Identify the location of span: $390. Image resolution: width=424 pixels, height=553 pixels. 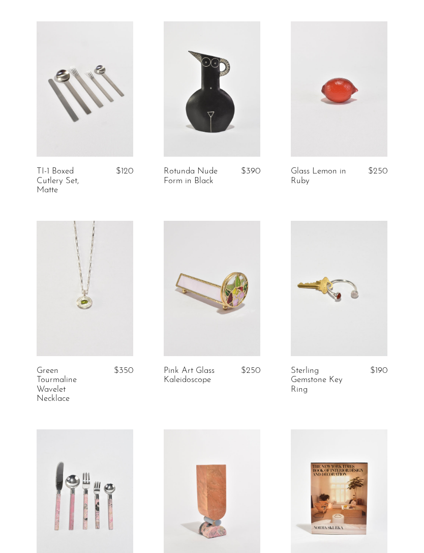
(251, 171).